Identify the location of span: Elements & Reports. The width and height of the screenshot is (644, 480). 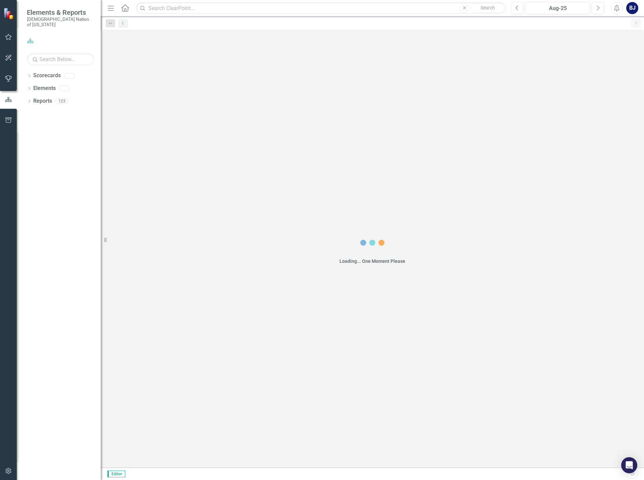
(60, 12).